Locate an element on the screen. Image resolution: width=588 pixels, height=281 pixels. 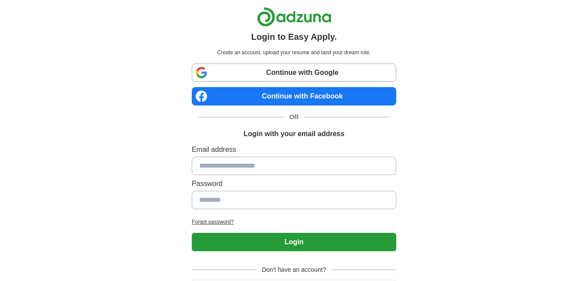
label: Email address is located at coordinates (294, 150).